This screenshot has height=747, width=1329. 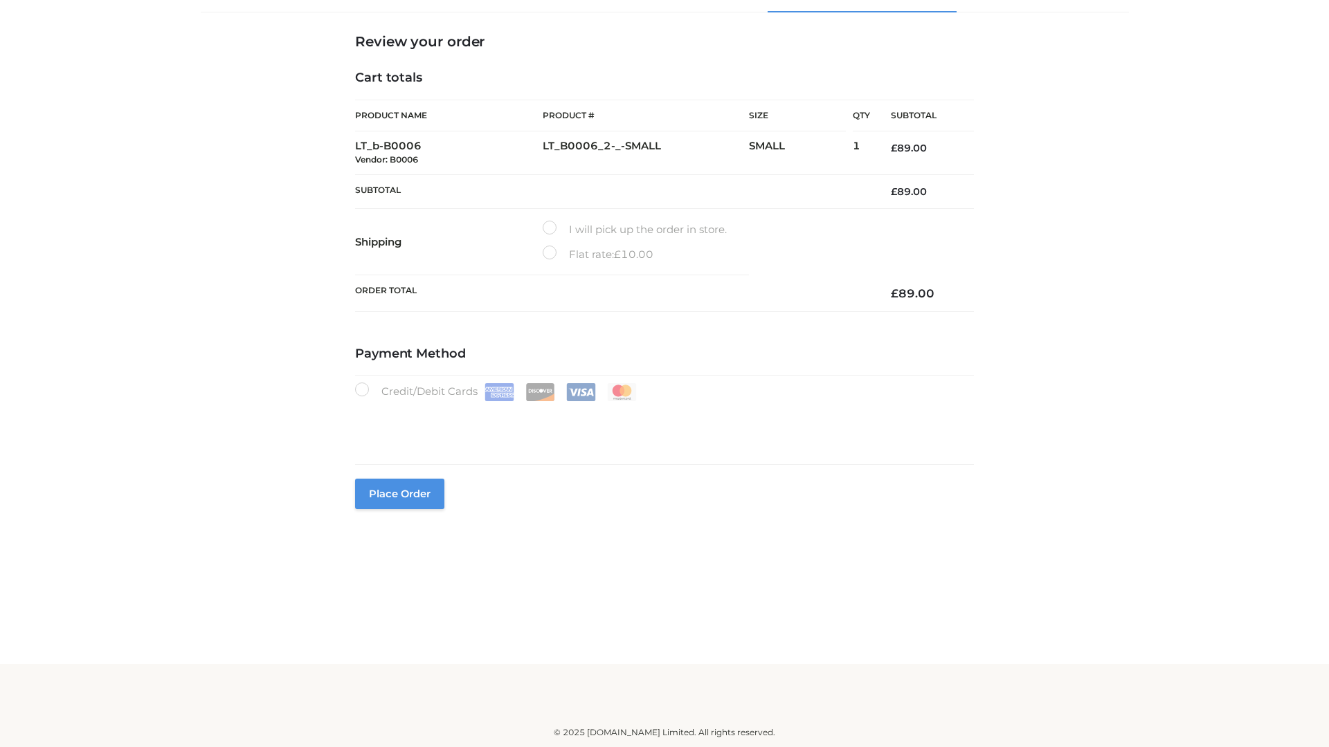 I want to click on th: Qty, so click(x=861, y=116).